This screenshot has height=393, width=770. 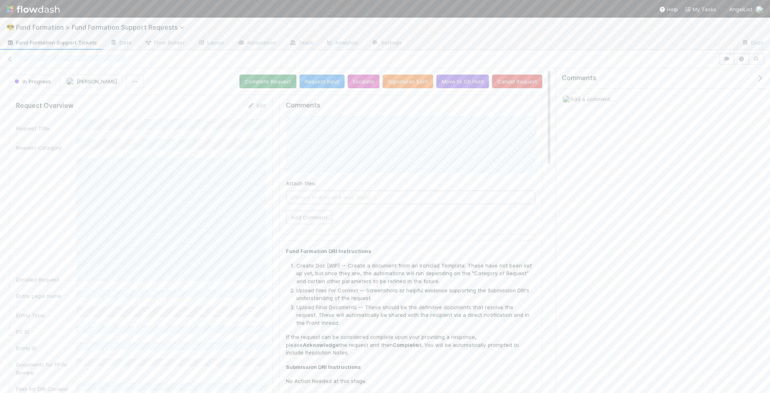 I want to click on button: Move to On Hold, so click(x=462, y=81).